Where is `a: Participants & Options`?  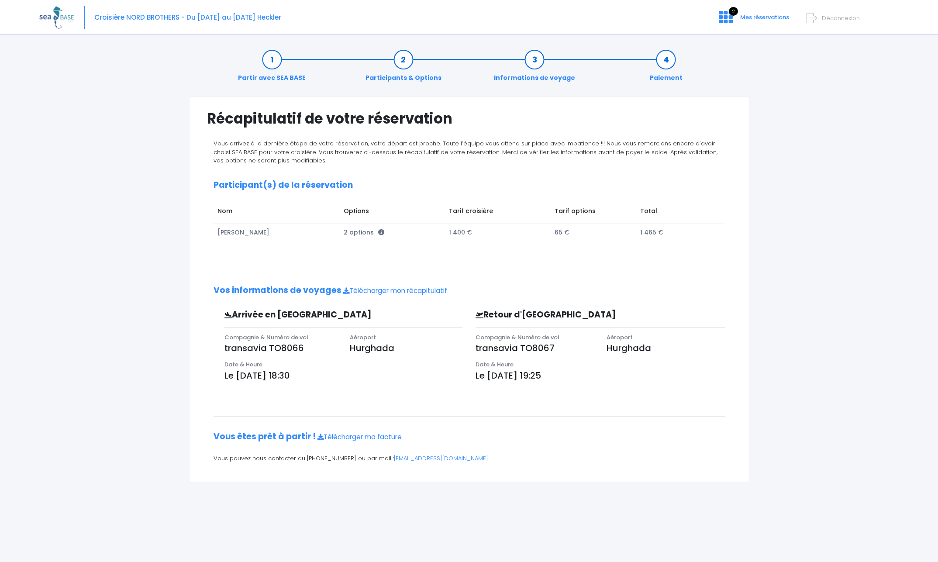 a: Participants & Options is located at coordinates (403, 69).